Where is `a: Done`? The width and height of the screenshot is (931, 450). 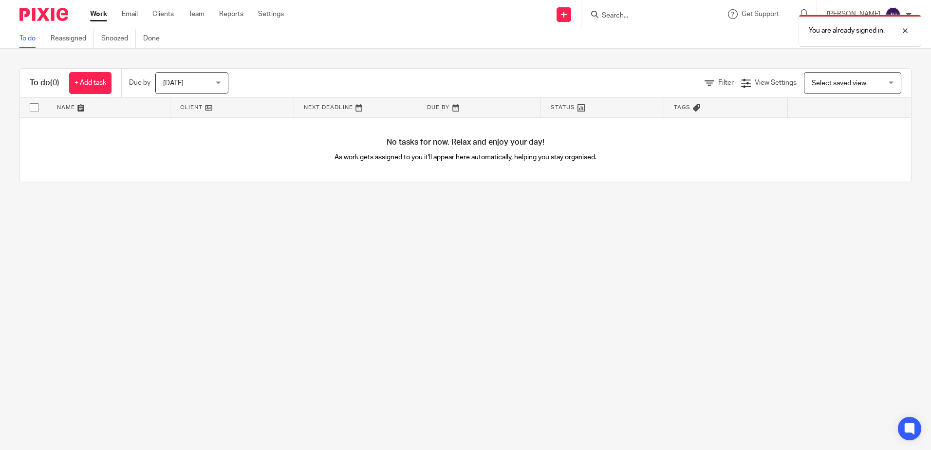 a: Done is located at coordinates (155, 38).